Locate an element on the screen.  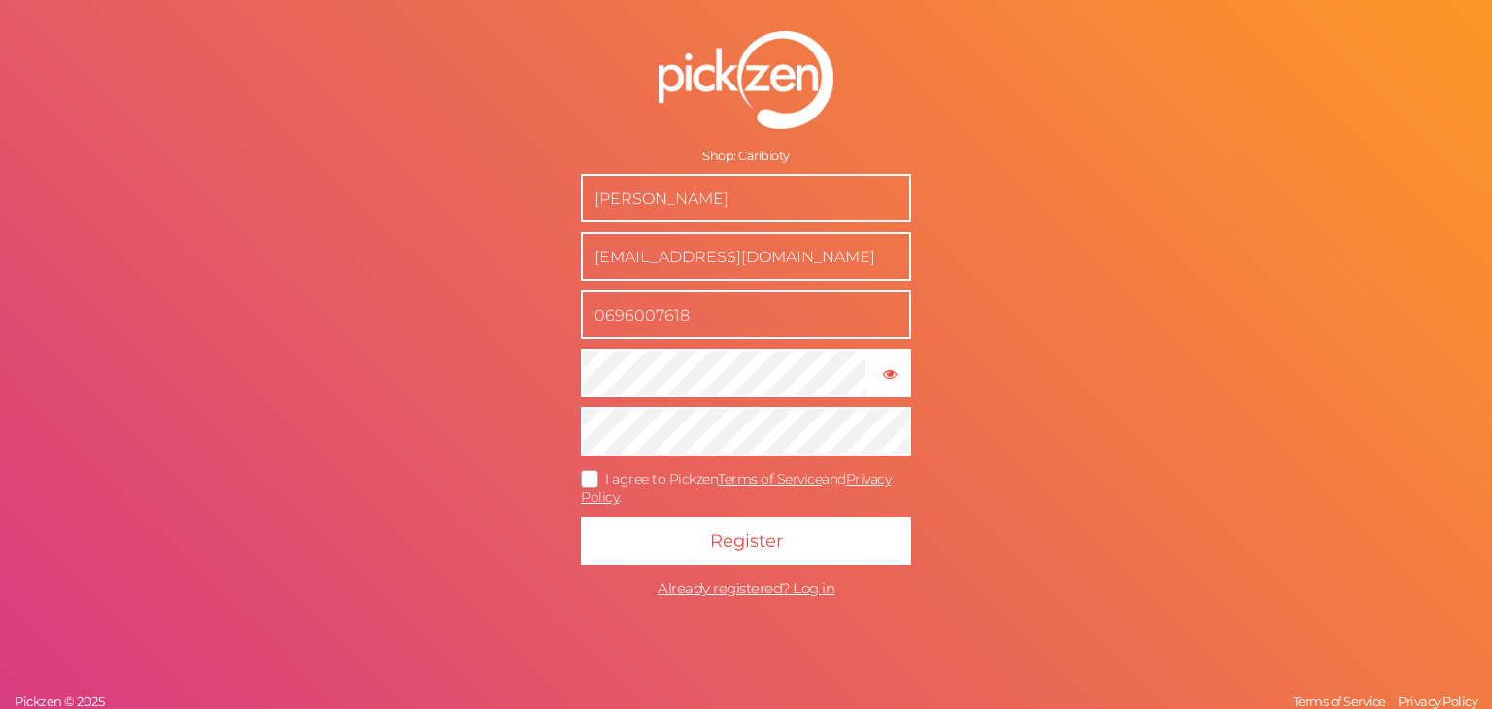
div: Shop: Caribioty is located at coordinates (746, 156).